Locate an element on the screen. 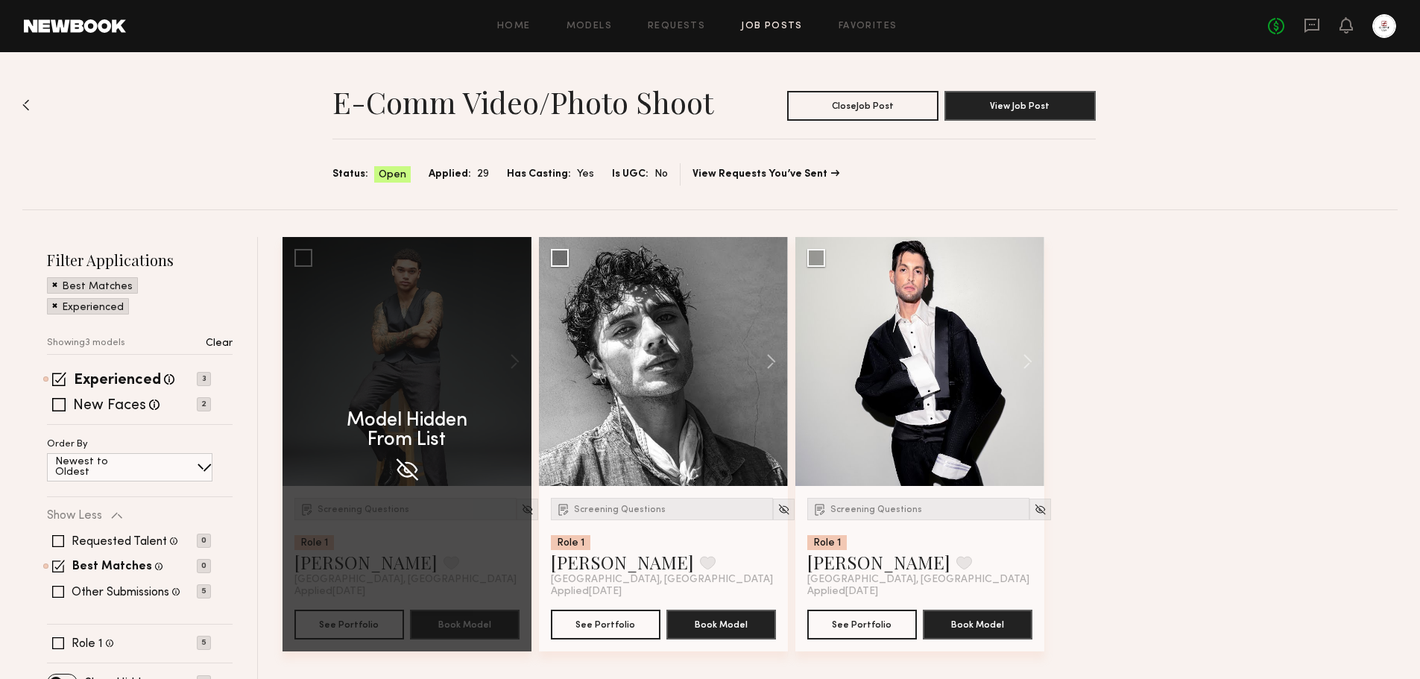 Image resolution: width=1420 pixels, height=679 pixels. a: View Job Post is located at coordinates (1019, 106).